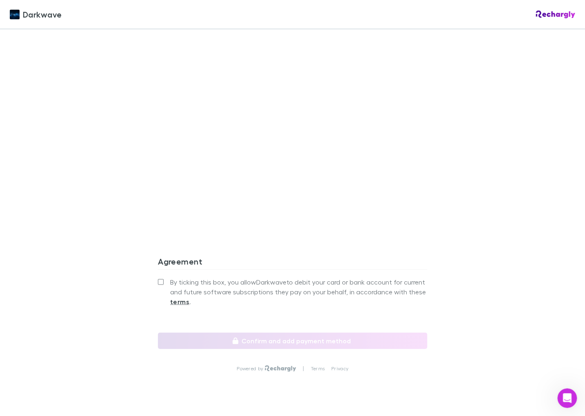  What do you see at coordinates (299, 291) in the screenshot?
I see `span: By ticking this box, you allow Darkwave to debit your card or bank account for current and future...` at bounding box center [299, 291].